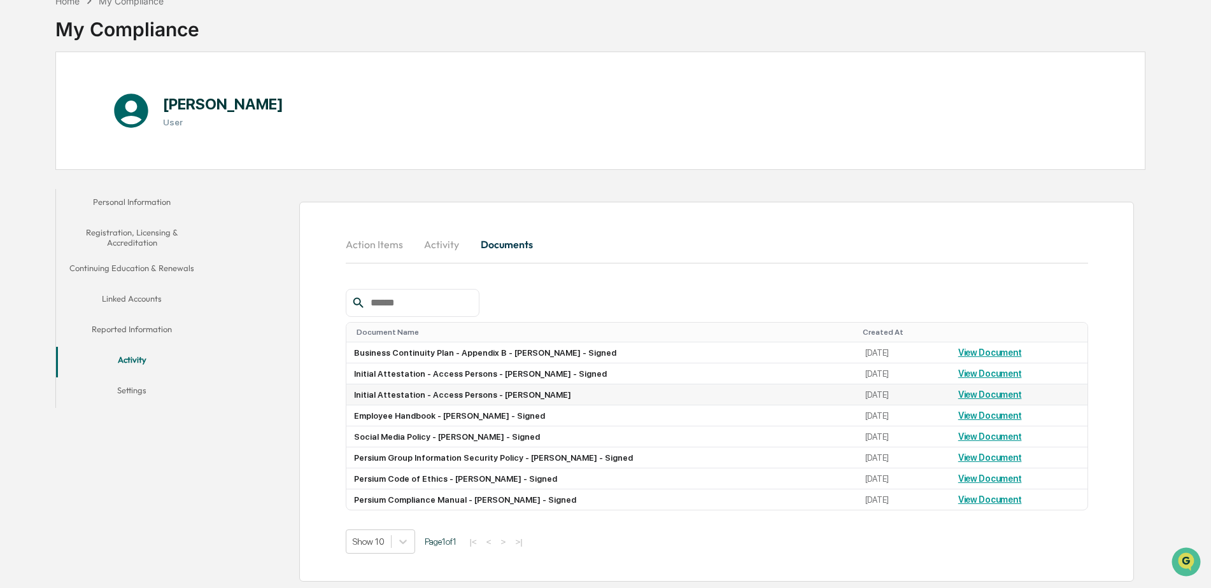  I want to click on div: We're available if you need us!, so click(102, 115).